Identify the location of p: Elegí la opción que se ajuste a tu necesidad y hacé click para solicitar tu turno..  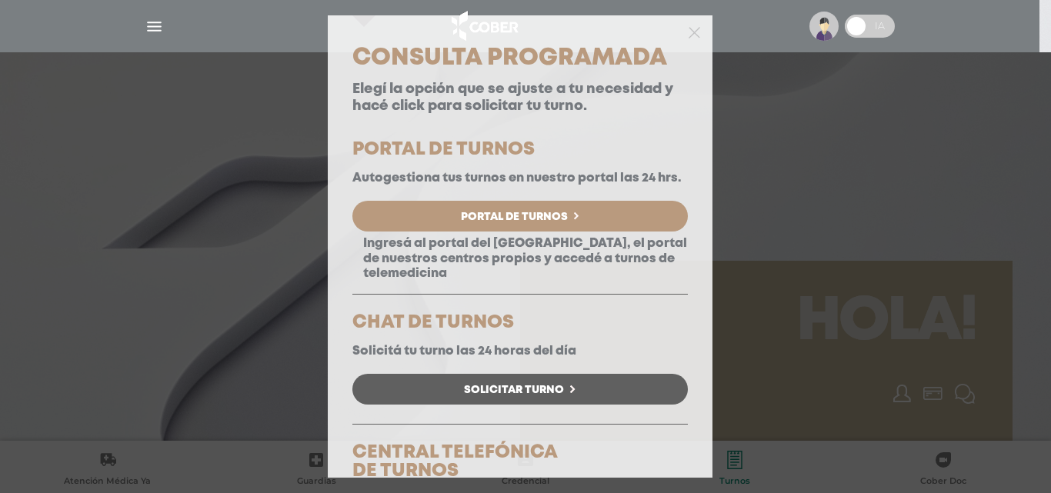
(520, 98).